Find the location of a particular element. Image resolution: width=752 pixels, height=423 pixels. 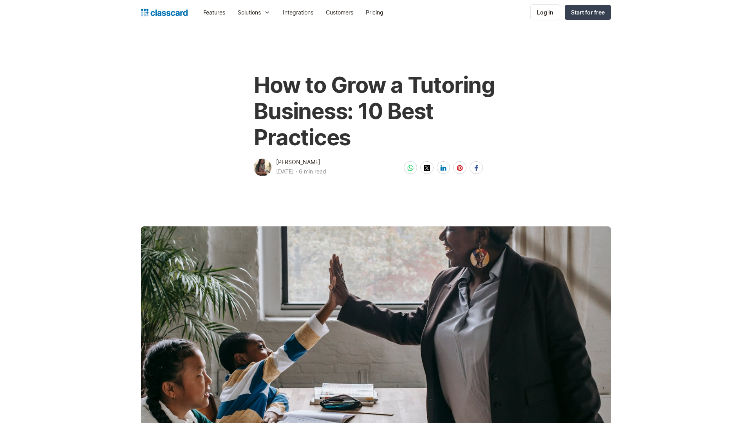

h1: How to Grow a Tutoring Business: 10 Best Practices is located at coordinates (375, 112).